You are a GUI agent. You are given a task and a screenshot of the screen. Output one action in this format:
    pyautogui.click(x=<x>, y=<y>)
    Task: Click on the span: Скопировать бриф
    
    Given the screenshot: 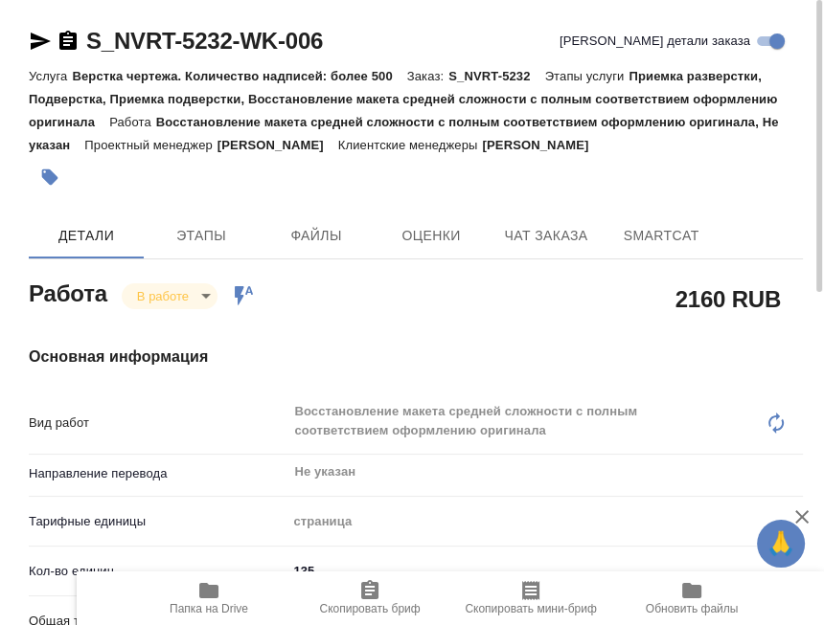 What is the action you would take?
    pyautogui.click(x=369, y=609)
    